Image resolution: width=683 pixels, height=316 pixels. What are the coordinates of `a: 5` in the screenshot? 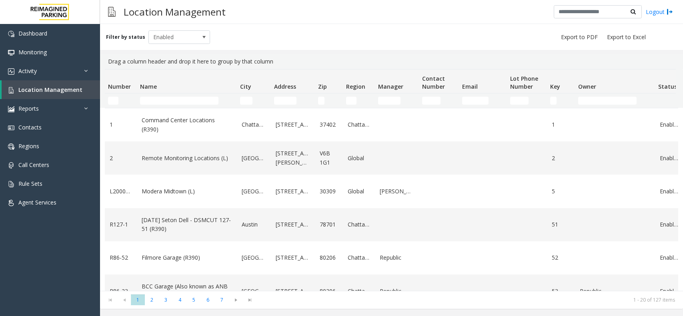 It's located at (561, 192).